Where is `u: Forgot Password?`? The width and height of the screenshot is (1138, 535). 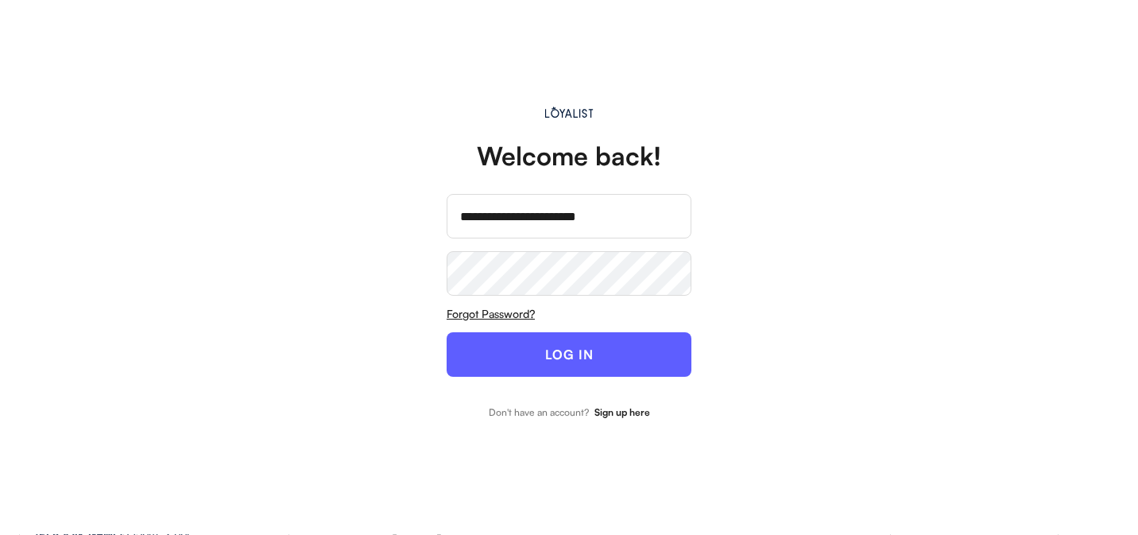 u: Forgot Password? is located at coordinates (490, 313).